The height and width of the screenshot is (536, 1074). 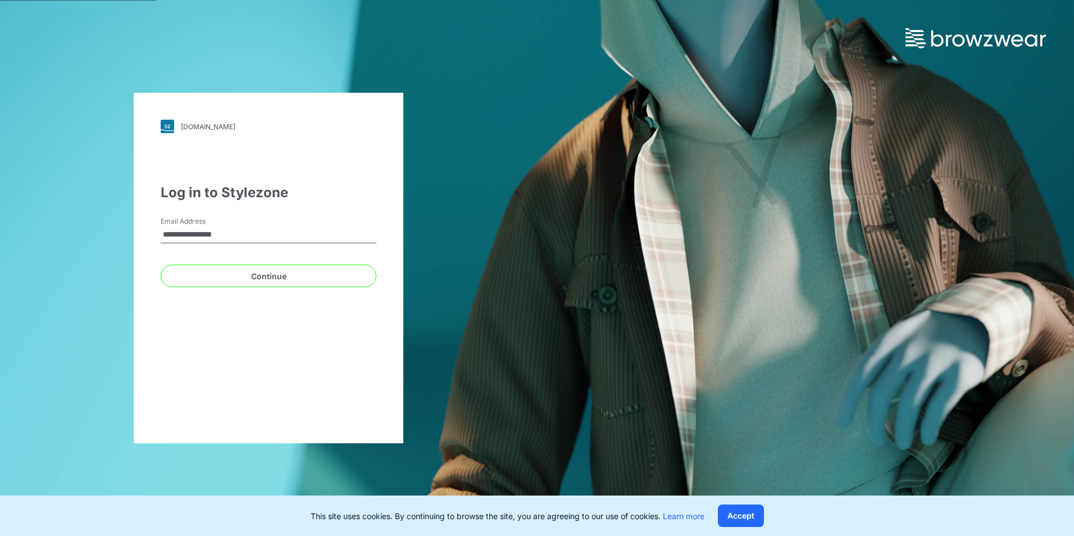 I want to click on div: Log in to Stylezone, so click(x=268, y=193).